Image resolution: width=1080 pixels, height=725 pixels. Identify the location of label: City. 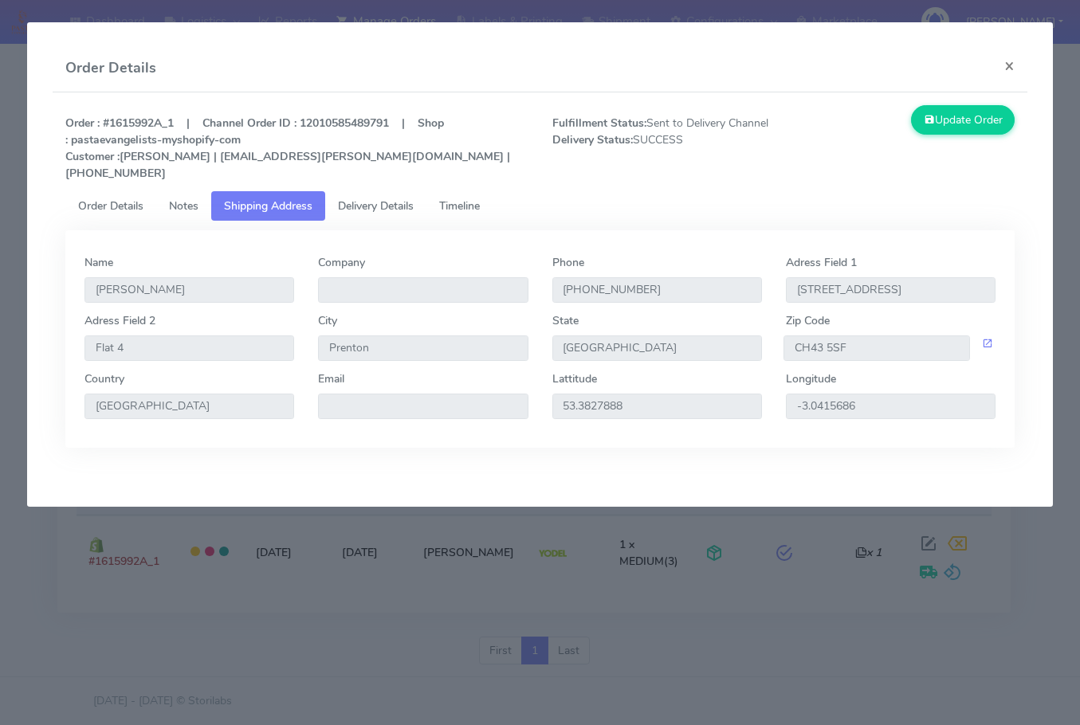
(327, 320).